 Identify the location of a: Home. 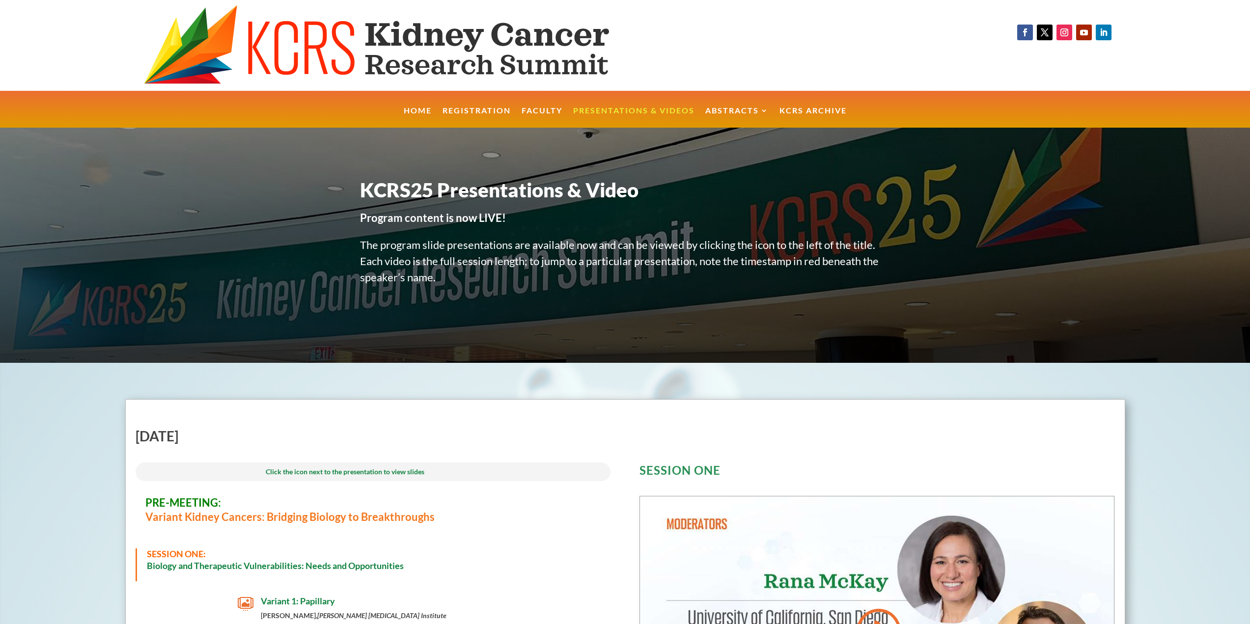
(418, 117).